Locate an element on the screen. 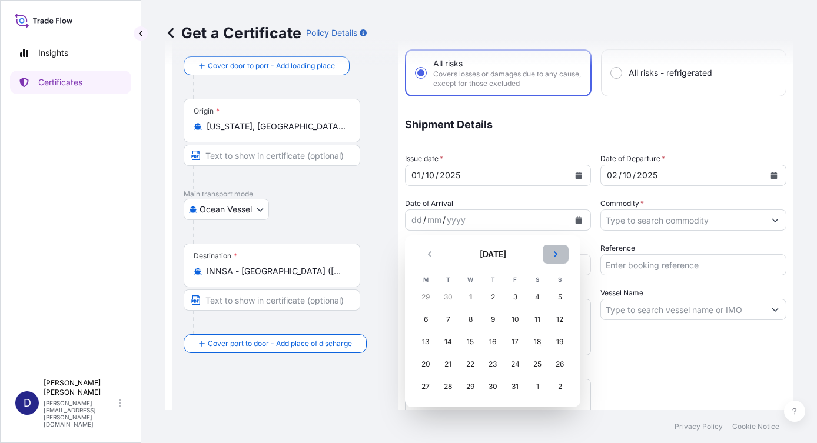 The height and width of the screenshot is (443, 817). div: Tuesday 30 September 2025 is located at coordinates (448, 297).